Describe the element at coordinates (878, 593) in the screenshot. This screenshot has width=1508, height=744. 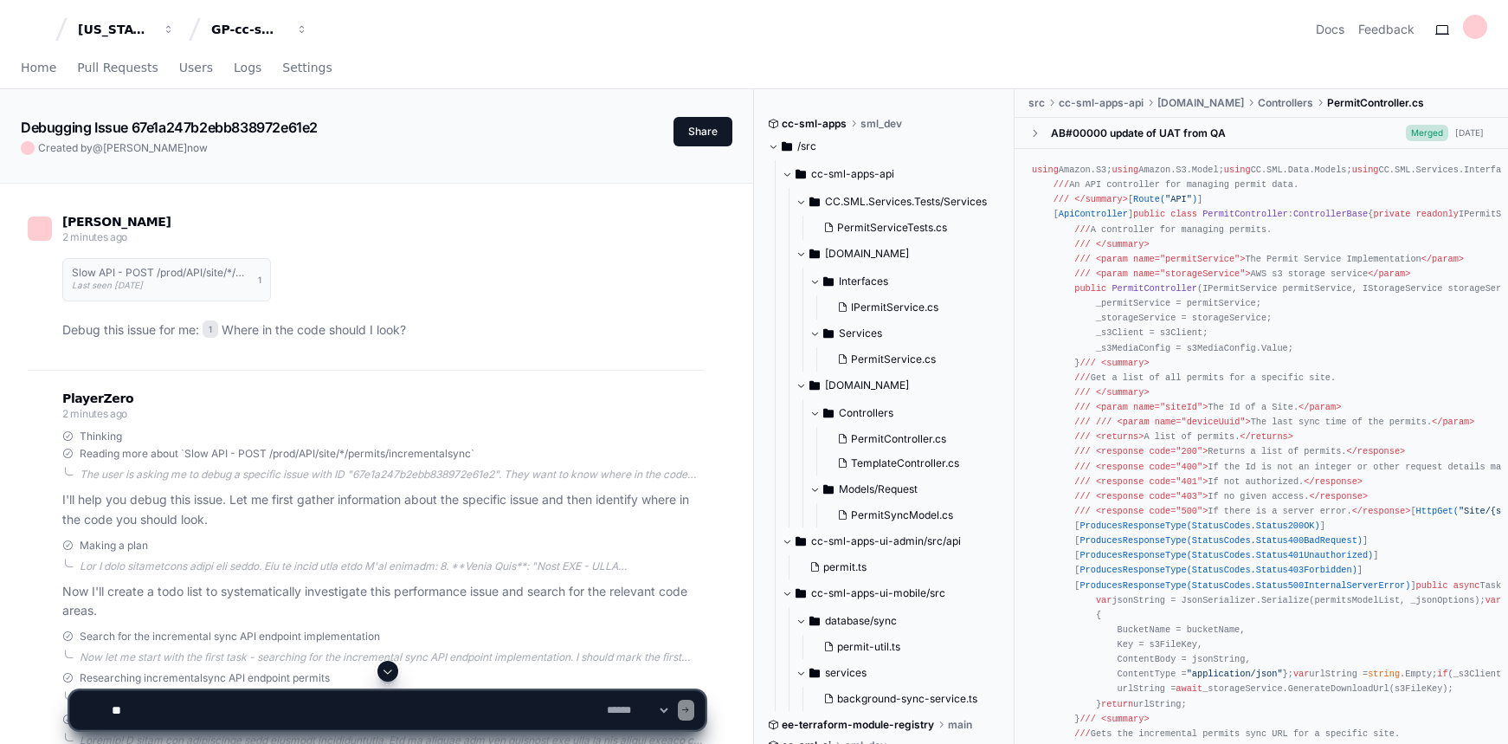
I see `span: cc-sml-apps-ui-mobile/src` at that location.